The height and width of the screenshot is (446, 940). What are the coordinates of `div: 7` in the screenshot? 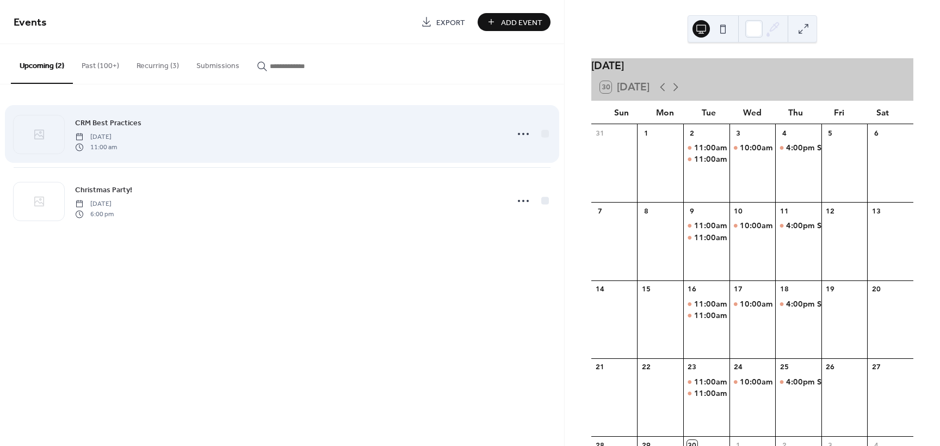 It's located at (600, 211).